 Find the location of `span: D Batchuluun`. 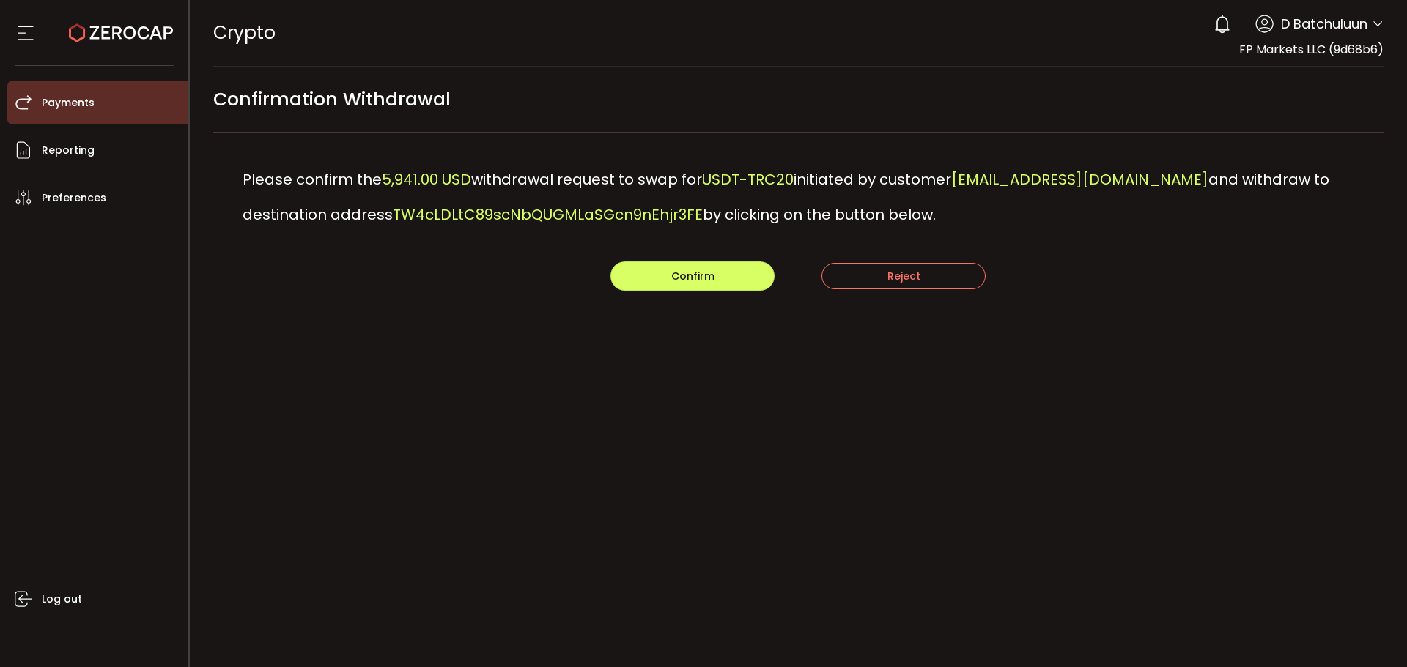

span: D Batchuluun is located at coordinates (1324, 23).